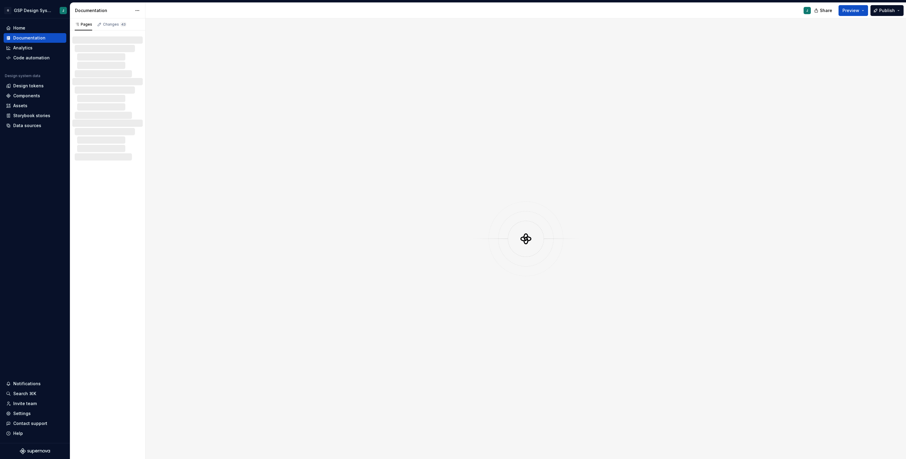 The width and height of the screenshot is (906, 459). I want to click on div: Design tokens, so click(28, 86).